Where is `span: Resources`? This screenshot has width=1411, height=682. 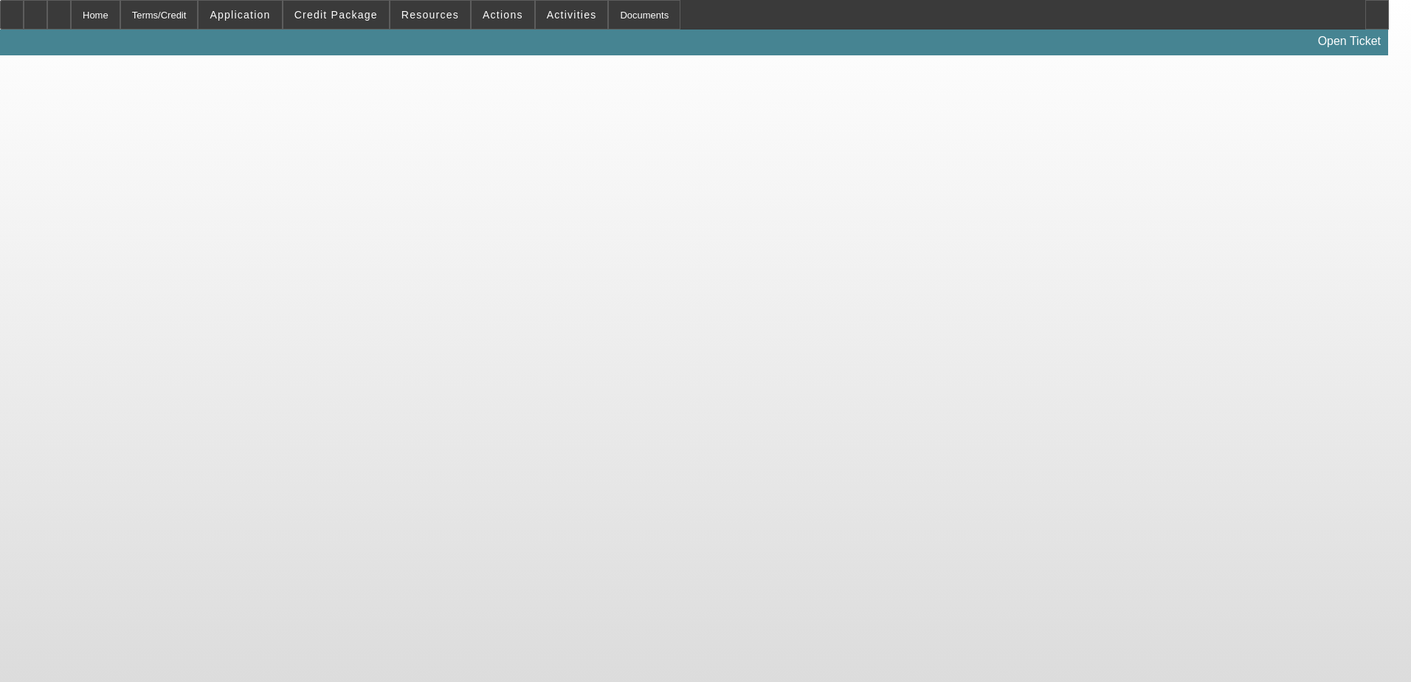 span: Resources is located at coordinates (430, 15).